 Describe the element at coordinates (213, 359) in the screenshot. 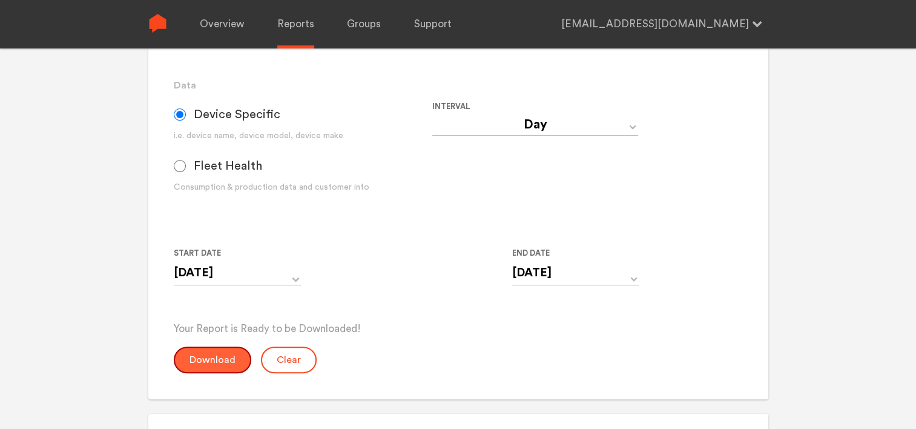

I see `a: Download` at that location.